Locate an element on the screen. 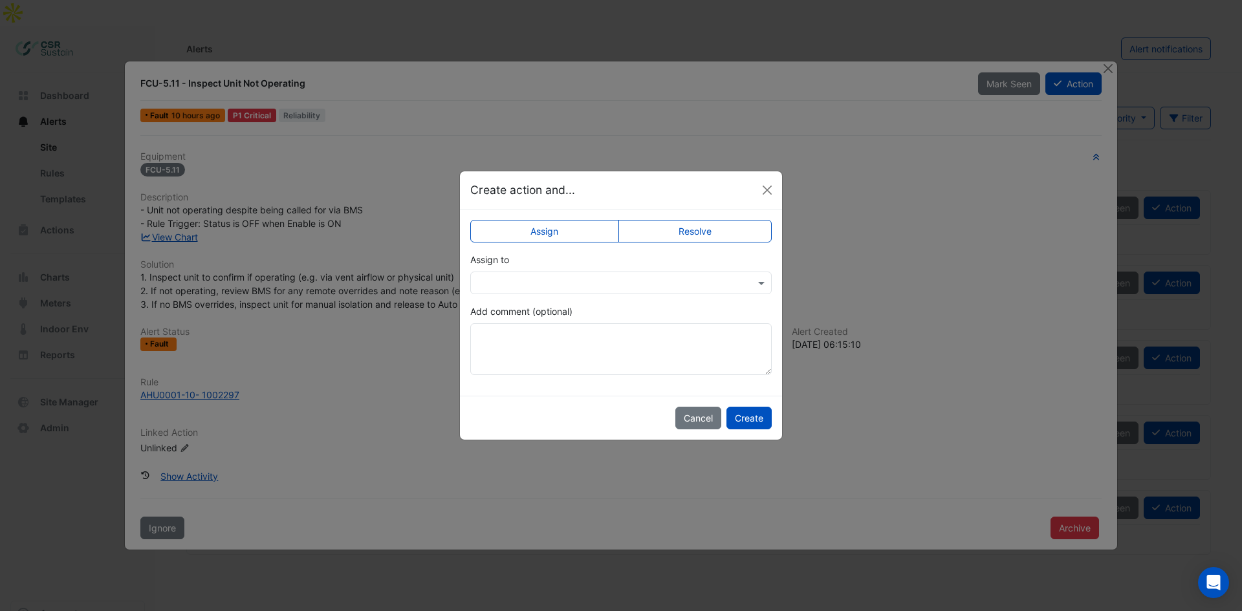 The image size is (1242, 611). button: Close is located at coordinates (767, 190).